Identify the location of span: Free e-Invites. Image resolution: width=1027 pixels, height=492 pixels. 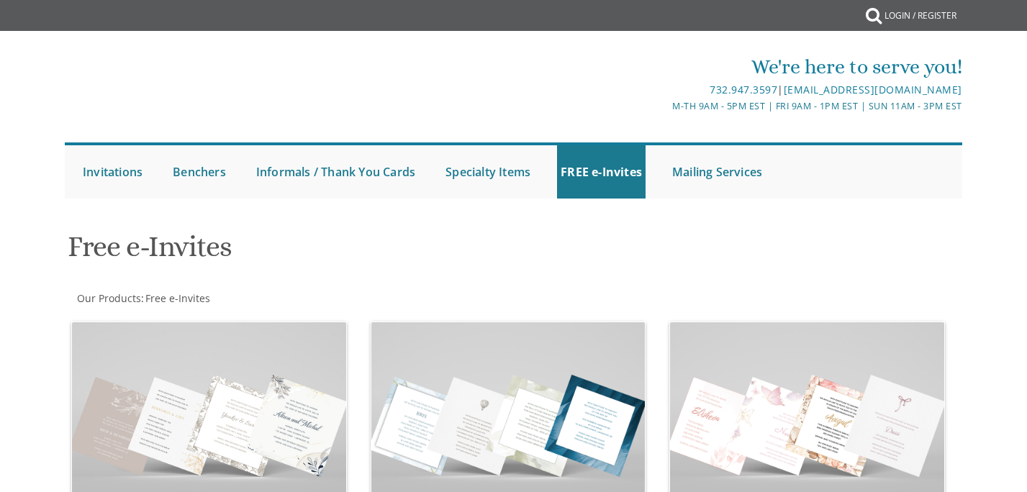
(178, 298).